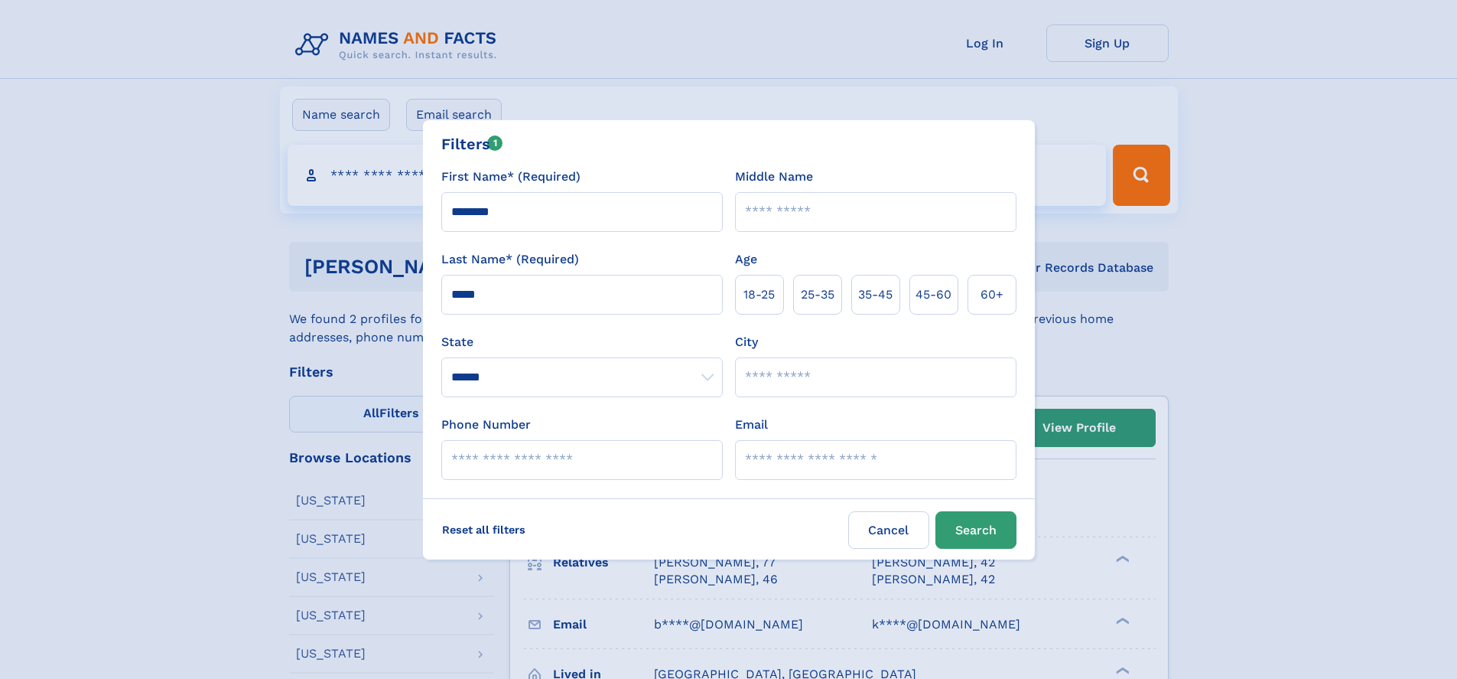  I want to click on div: Filters, so click(472, 144).